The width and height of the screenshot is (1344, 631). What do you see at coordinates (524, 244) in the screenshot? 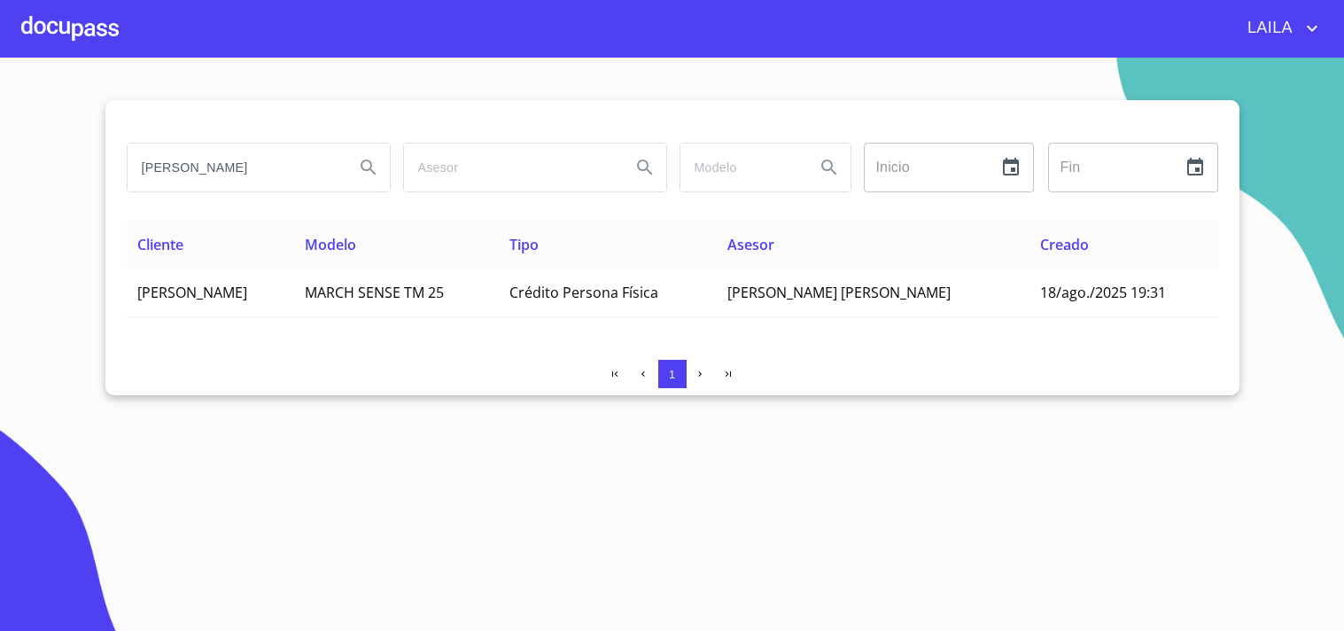
I see `span: Tipo` at bounding box center [524, 244].